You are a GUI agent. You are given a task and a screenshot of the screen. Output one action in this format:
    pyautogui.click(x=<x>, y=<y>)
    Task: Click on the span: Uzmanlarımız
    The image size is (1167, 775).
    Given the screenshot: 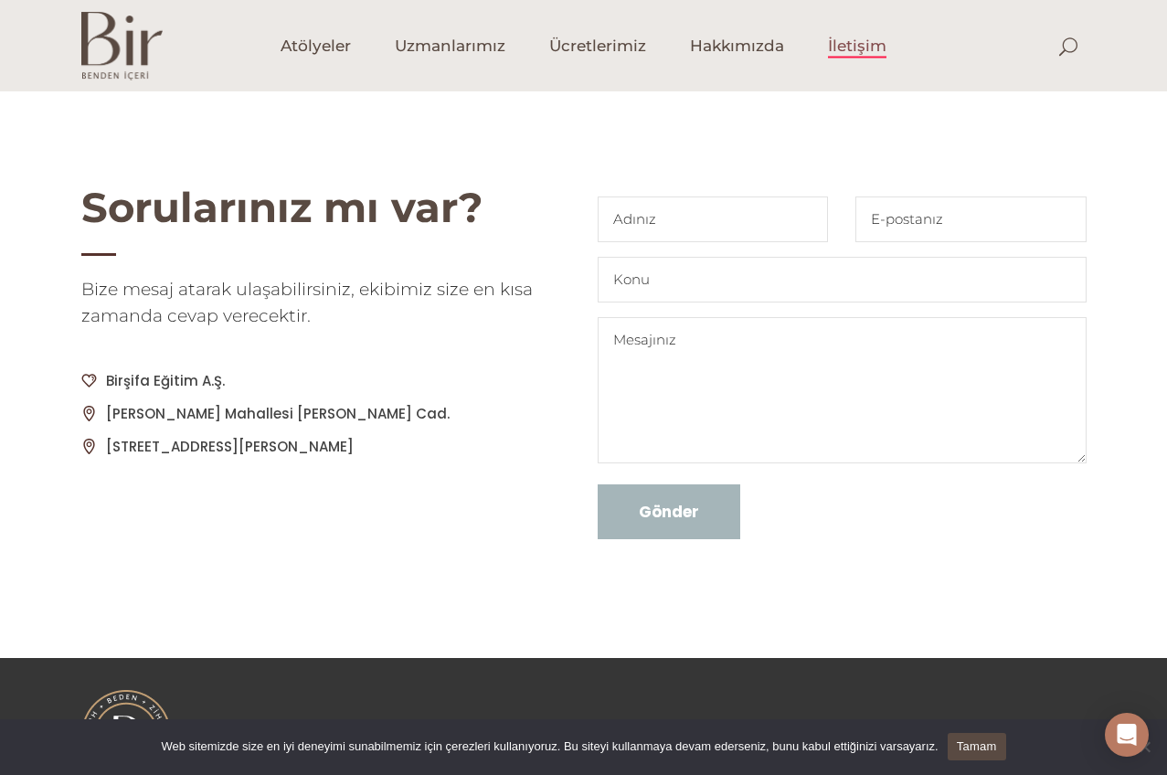 What is the action you would take?
    pyautogui.click(x=450, y=46)
    